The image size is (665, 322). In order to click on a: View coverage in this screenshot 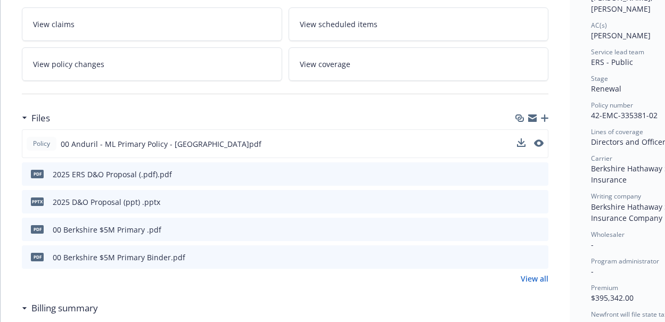, I will do `click(418, 64)`.